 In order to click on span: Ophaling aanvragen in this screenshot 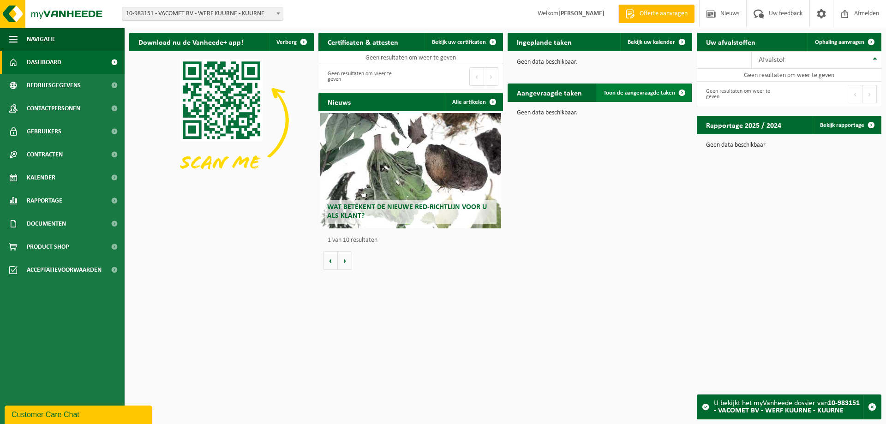, I will do `click(839, 42)`.